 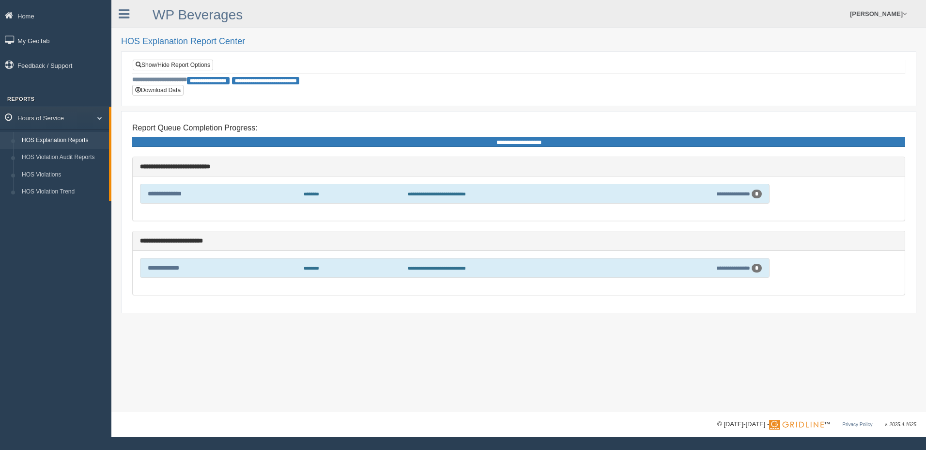 I want to click on a: Privacy Policy, so click(x=857, y=424).